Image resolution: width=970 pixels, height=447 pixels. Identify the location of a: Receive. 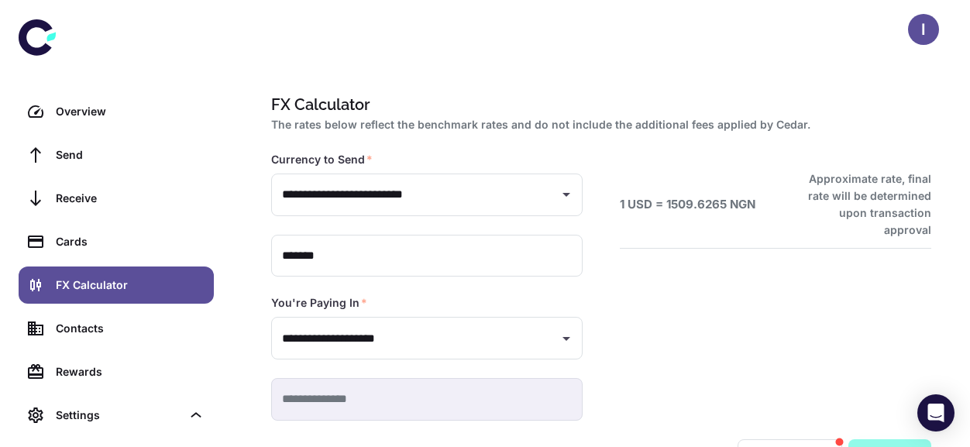
(116, 198).